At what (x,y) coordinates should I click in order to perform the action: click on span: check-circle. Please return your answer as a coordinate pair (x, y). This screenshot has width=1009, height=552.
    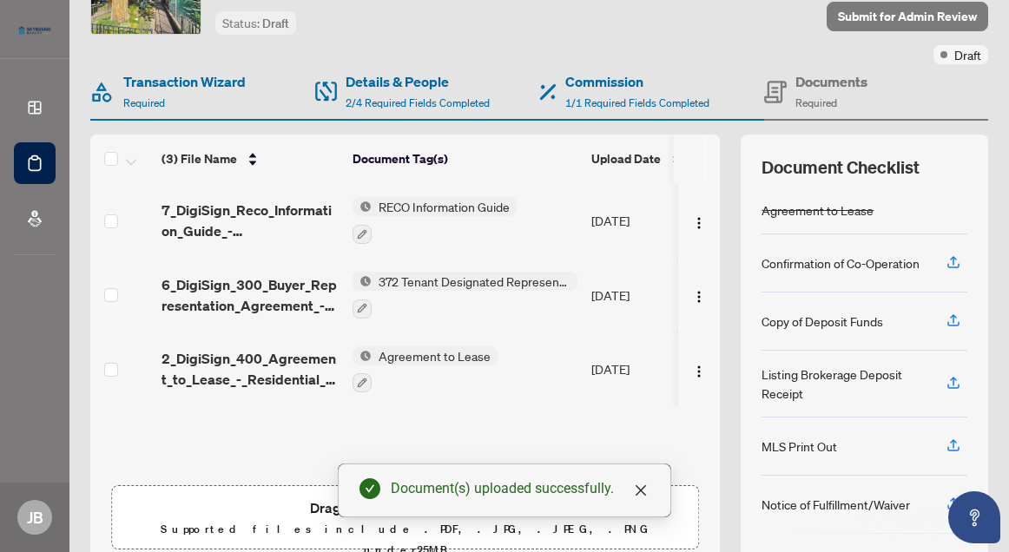
    Looking at the image, I should click on (370, 489).